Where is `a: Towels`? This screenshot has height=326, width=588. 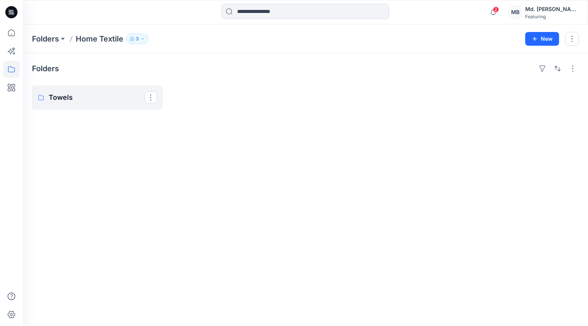
a: Towels is located at coordinates (97, 97).